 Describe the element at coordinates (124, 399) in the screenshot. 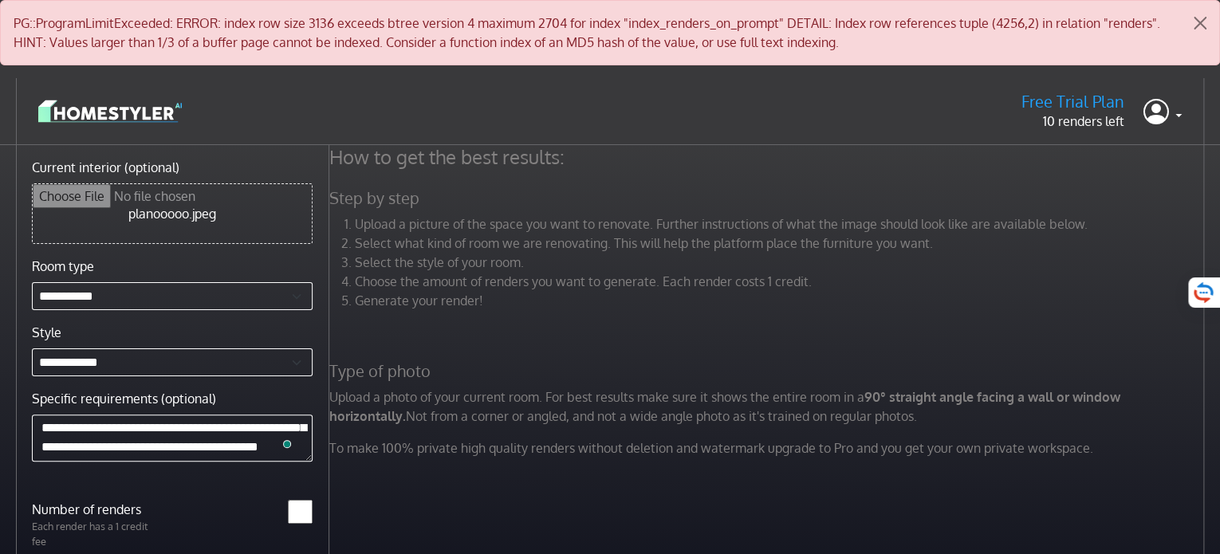

I see `label: Specific requirements (optional)` at that location.